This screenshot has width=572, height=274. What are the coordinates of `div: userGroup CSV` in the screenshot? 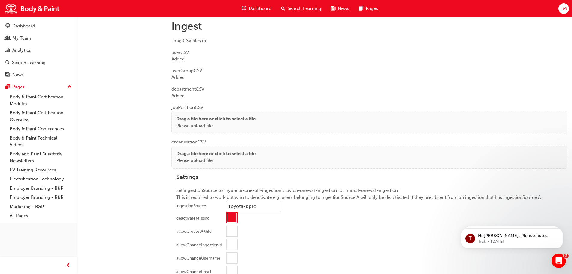 It's located at (370, 72).